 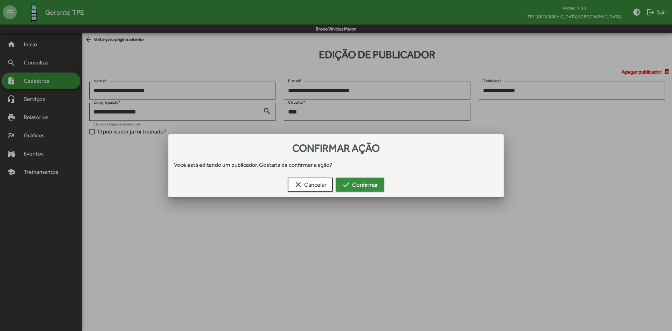 I want to click on span: Cancelar, so click(x=310, y=184).